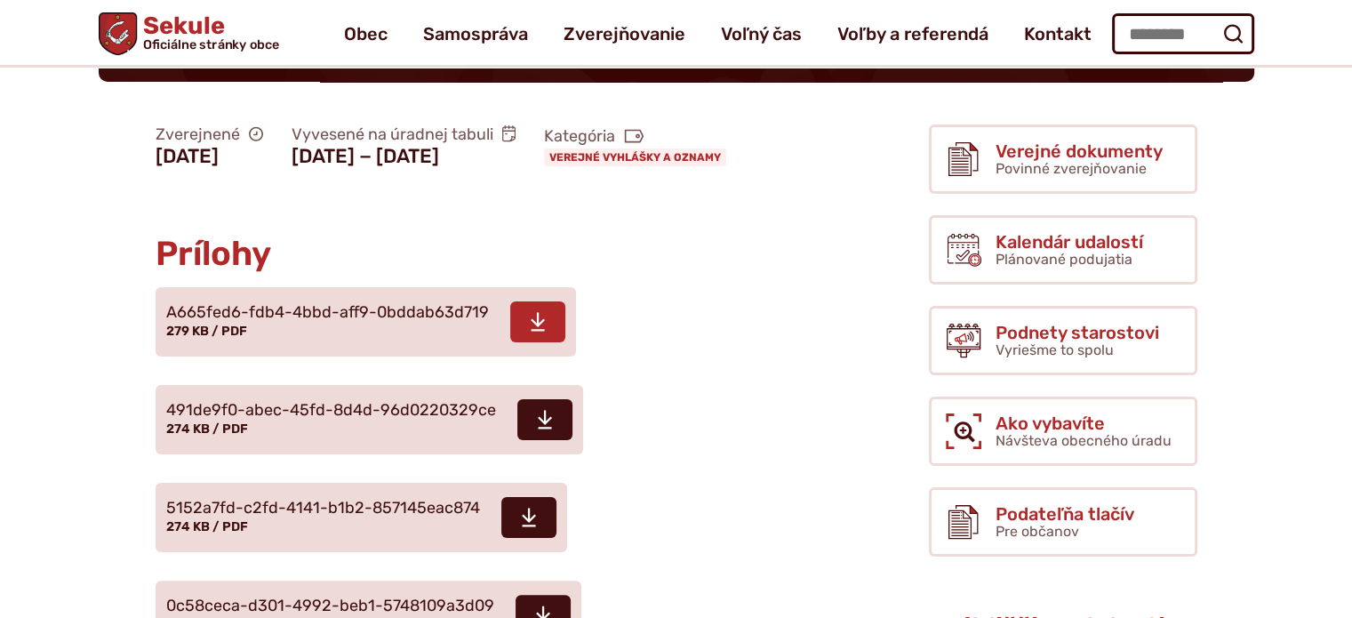  Describe the element at coordinates (1063, 250) in the screenshot. I see `a: Kalendár udalostí Plánované podujatia` at that location.